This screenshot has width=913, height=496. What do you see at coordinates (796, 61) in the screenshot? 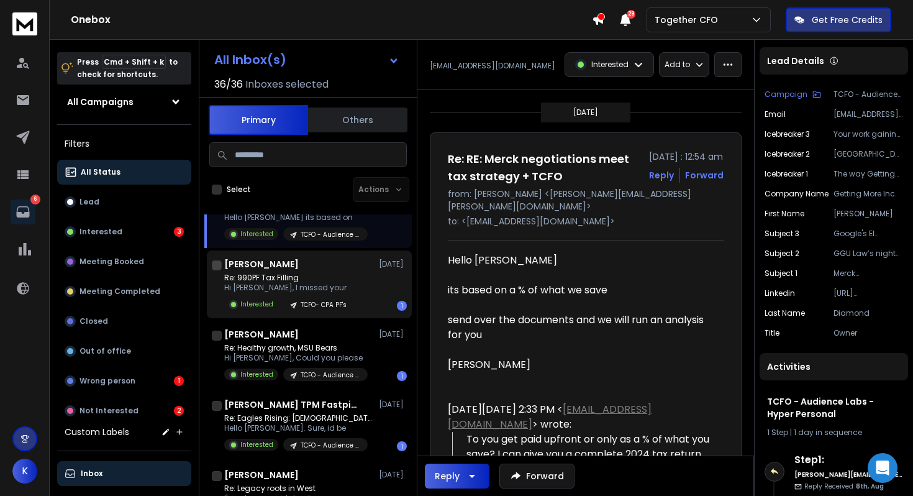
I see `p: Lead Details` at bounding box center [796, 61].